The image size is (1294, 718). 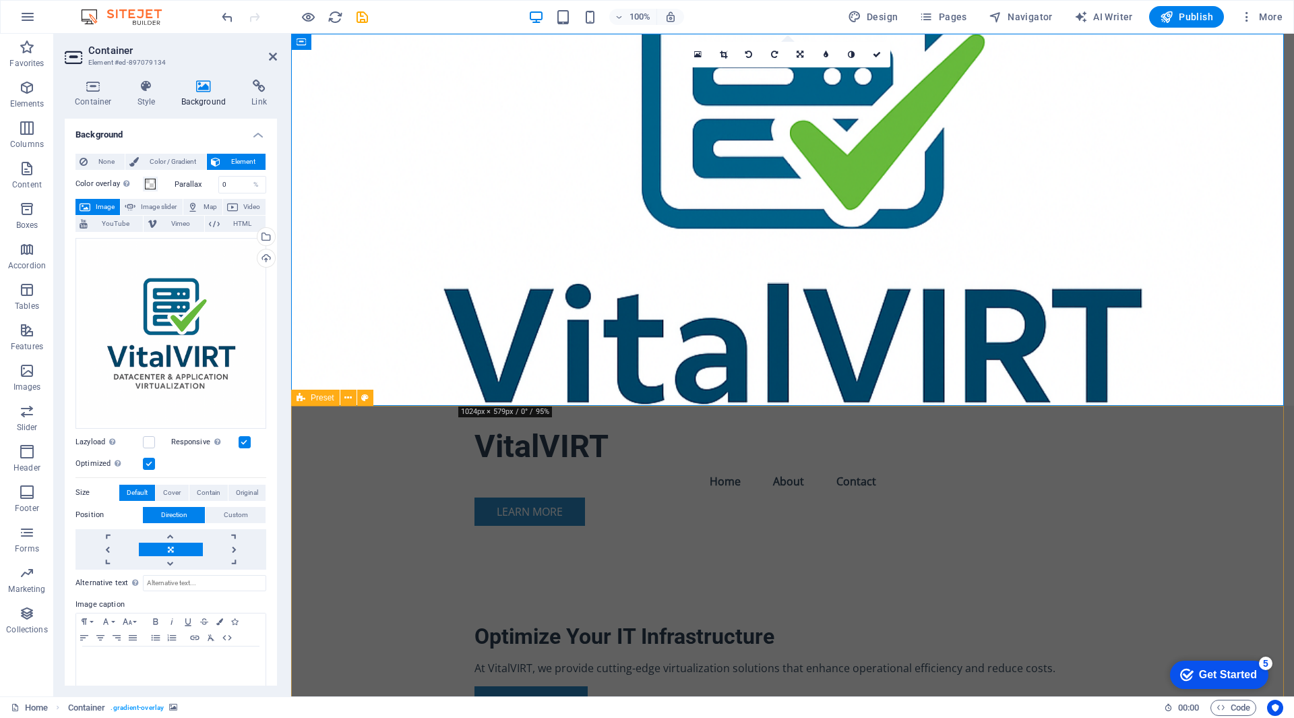 What do you see at coordinates (151, 207) in the screenshot?
I see `button: Image slider` at bounding box center [151, 207].